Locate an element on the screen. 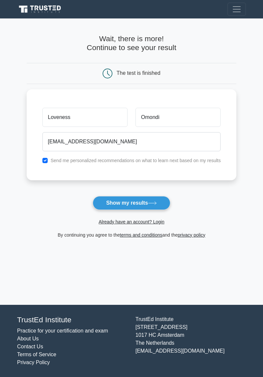  a: Privacy Policy is located at coordinates (34, 362).